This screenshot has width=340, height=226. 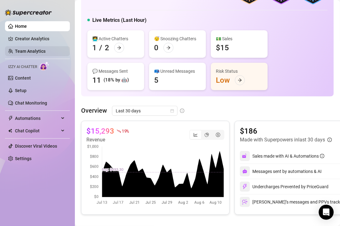 What do you see at coordinates (94, 110) in the screenshot?
I see `article: Overview` at bounding box center [94, 110].